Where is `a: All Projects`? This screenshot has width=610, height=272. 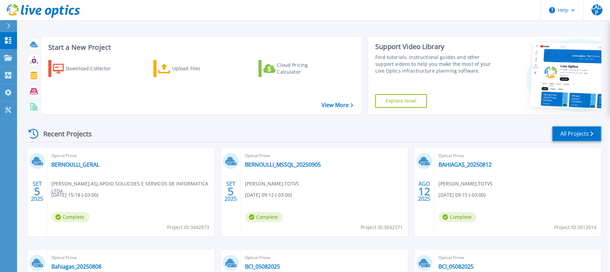
a: All Projects is located at coordinates (577, 133).